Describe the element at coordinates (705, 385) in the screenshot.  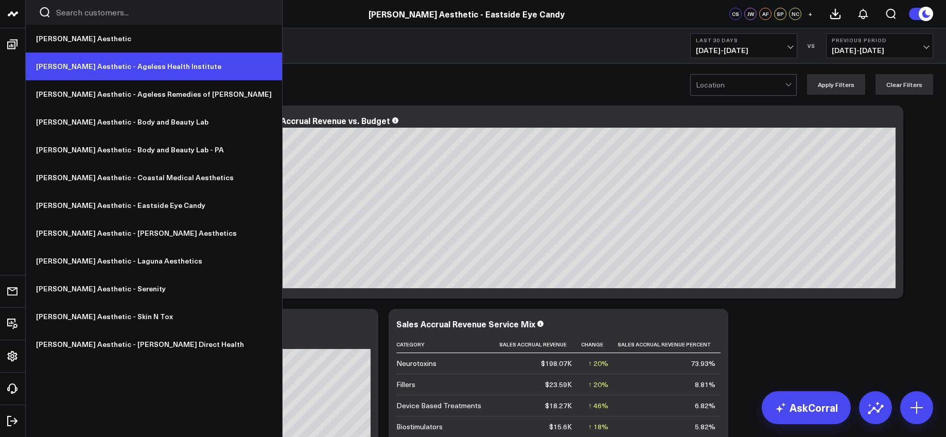
I see `div: 8.81%` at that location.